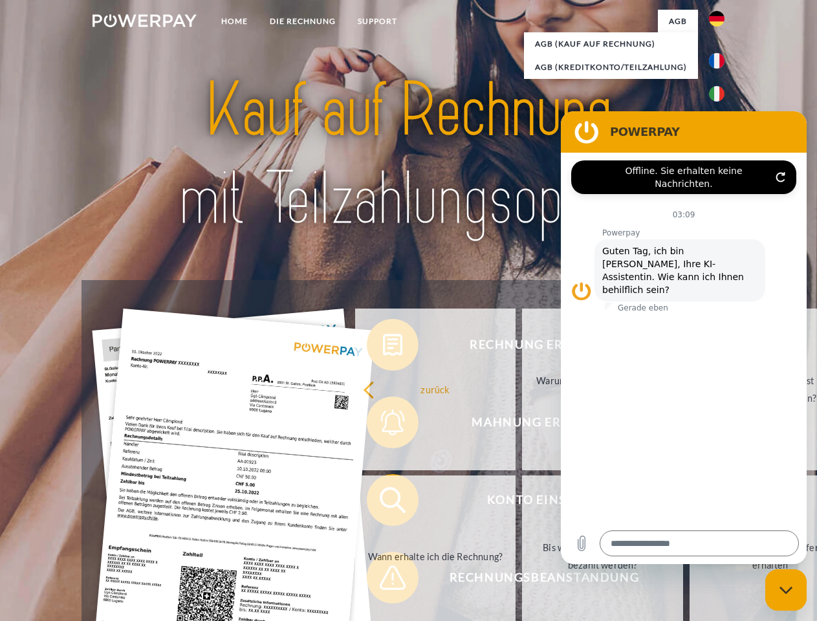  Describe the element at coordinates (234, 21) in the screenshot. I see `a: Home` at that location.